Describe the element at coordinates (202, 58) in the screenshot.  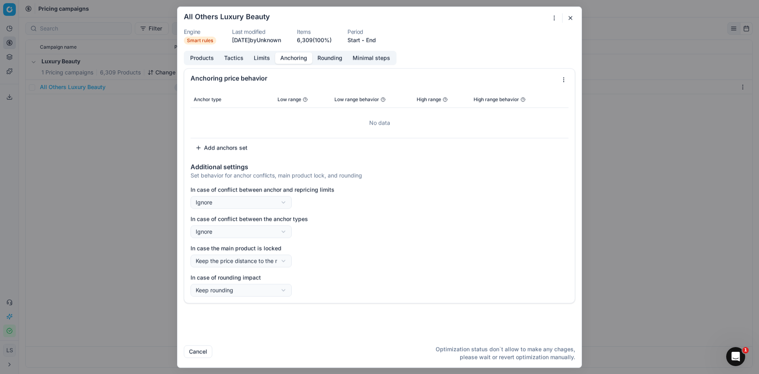
I see `button: Products` at that location.